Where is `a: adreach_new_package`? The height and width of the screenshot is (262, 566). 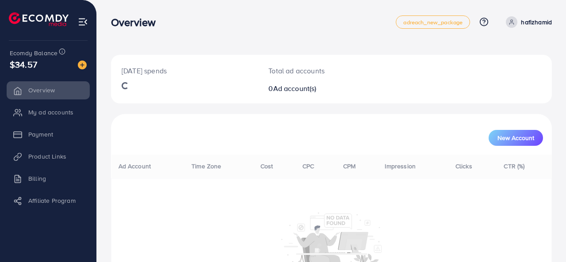 a: adreach_new_package is located at coordinates (433, 22).